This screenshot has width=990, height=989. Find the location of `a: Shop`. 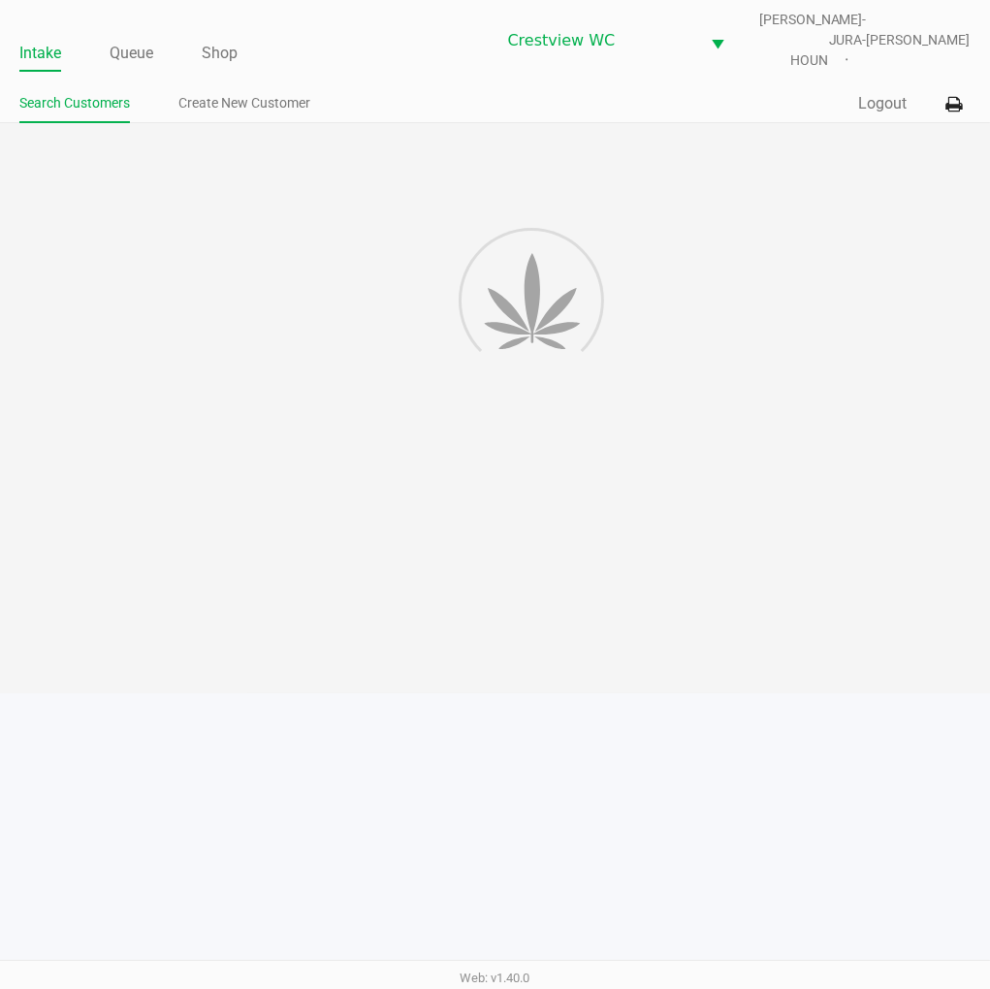

a: Shop is located at coordinates (219, 53).